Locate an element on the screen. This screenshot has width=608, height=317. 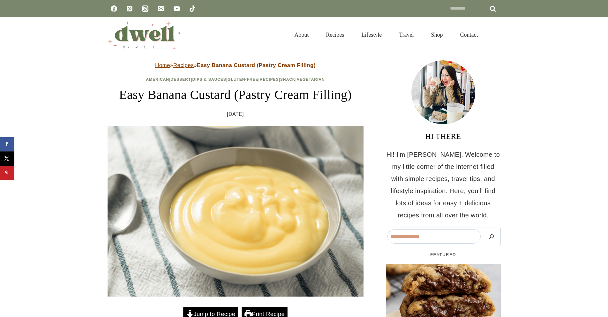
a: Contact is located at coordinates (469, 35).